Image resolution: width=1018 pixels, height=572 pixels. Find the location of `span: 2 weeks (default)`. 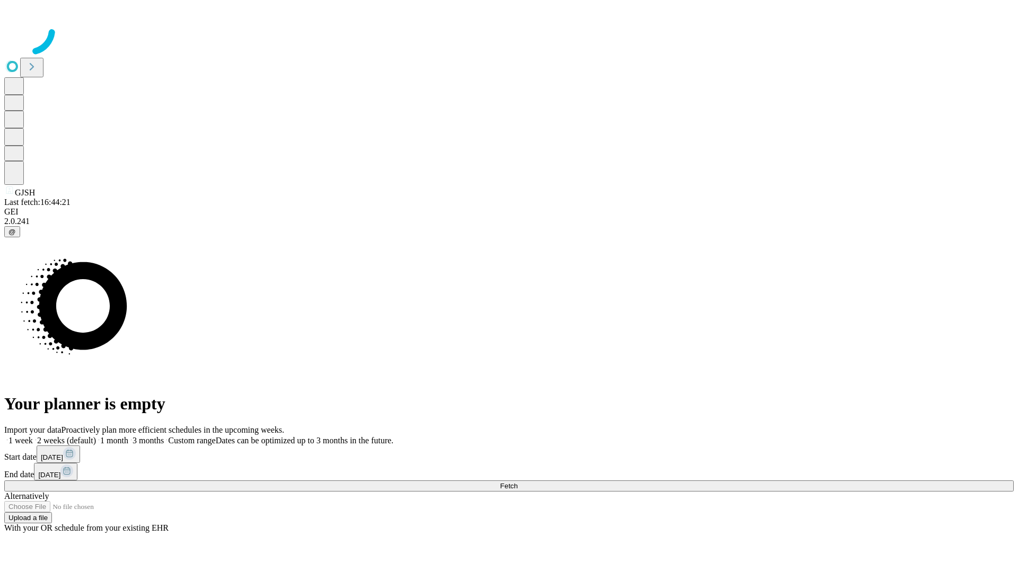

span: 2 weeks (default) is located at coordinates (66, 440).